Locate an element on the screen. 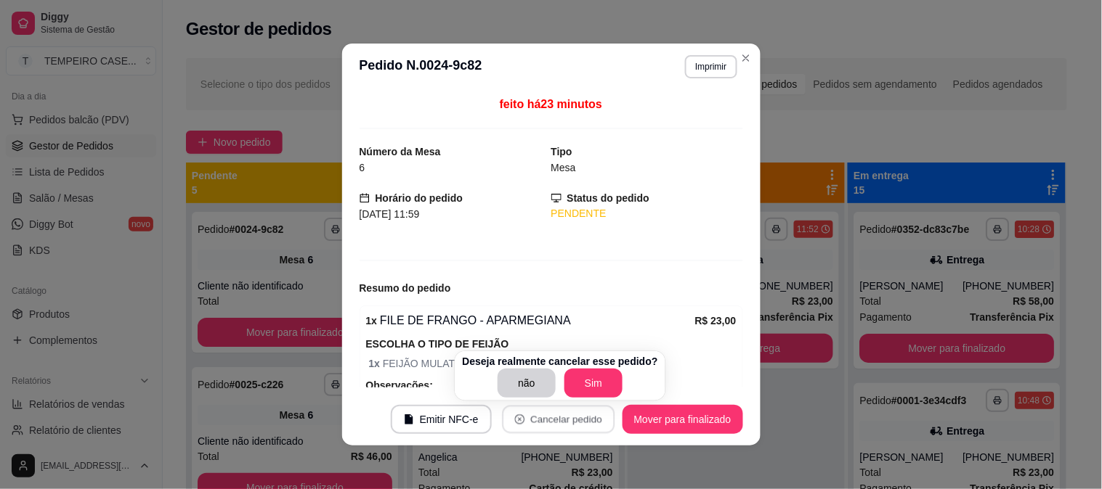 The image size is (1102, 489). button: Close is located at coordinates (746, 58).